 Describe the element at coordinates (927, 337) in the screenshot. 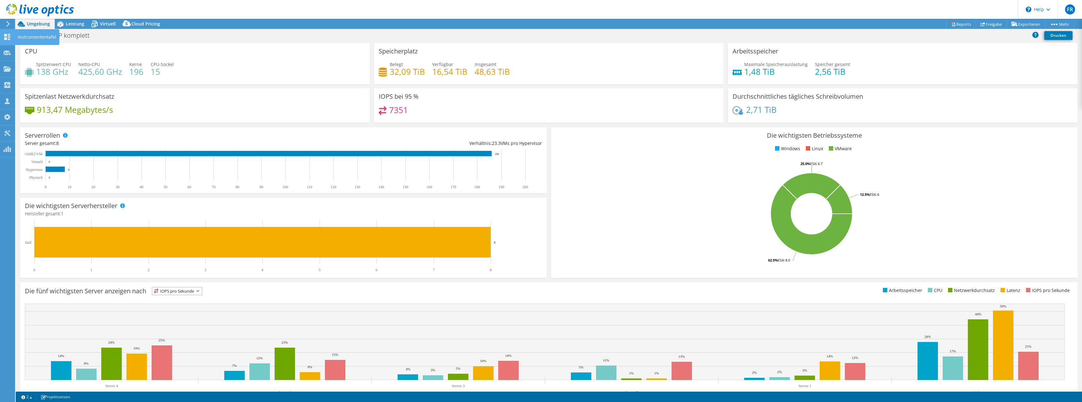

I see `text: 28%` at that location.